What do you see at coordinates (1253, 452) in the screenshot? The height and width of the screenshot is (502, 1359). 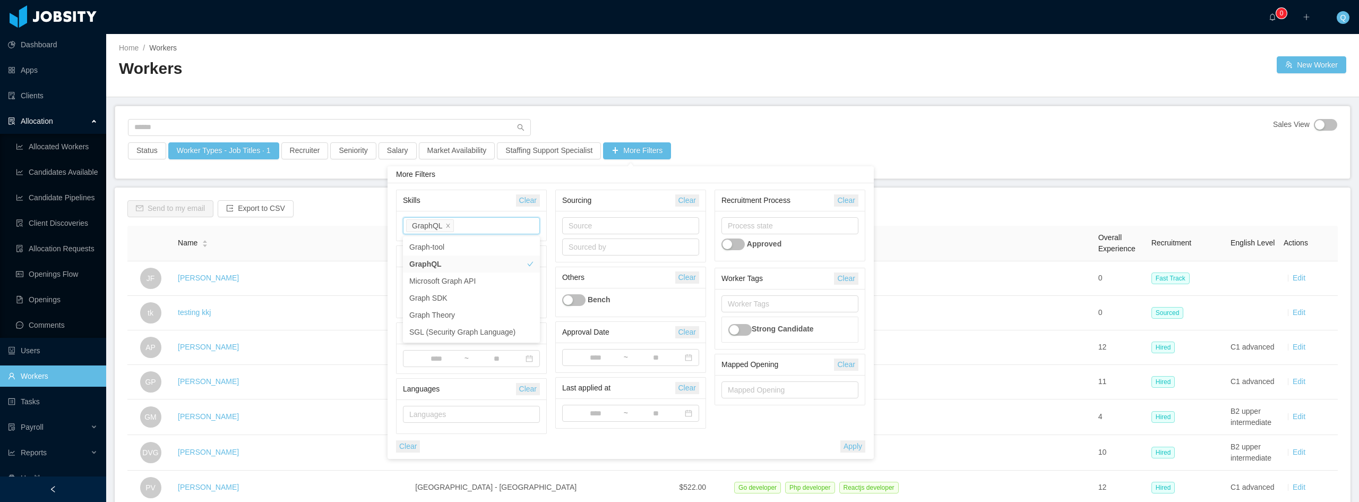 I see `td: B2 upper intermediate` at bounding box center [1253, 452].